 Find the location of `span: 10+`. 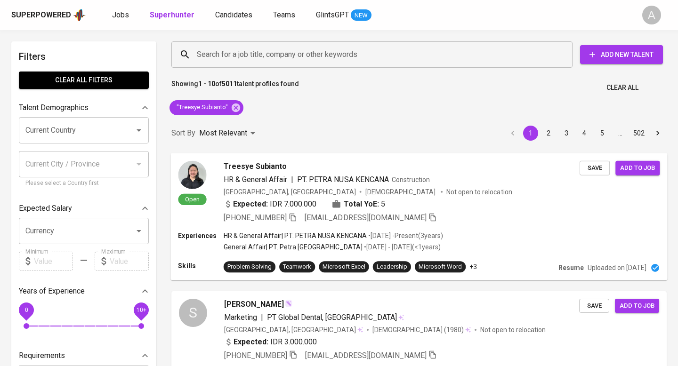

span: 10+ is located at coordinates (141, 310).